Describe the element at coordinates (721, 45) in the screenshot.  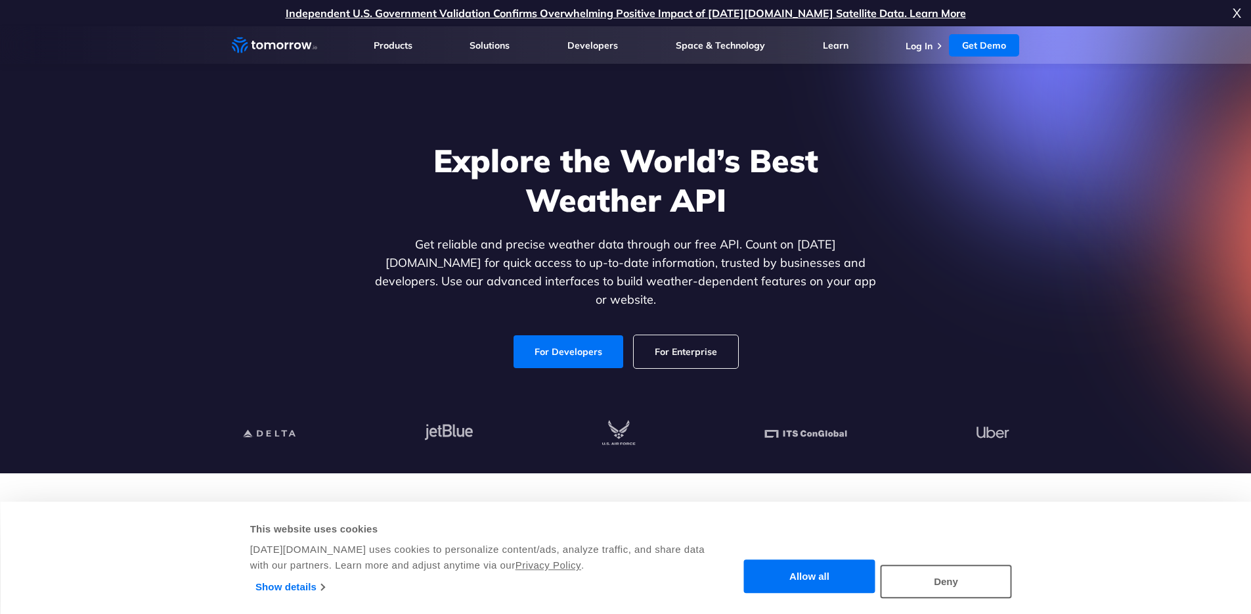
I see `a: Space & Technology` at that location.